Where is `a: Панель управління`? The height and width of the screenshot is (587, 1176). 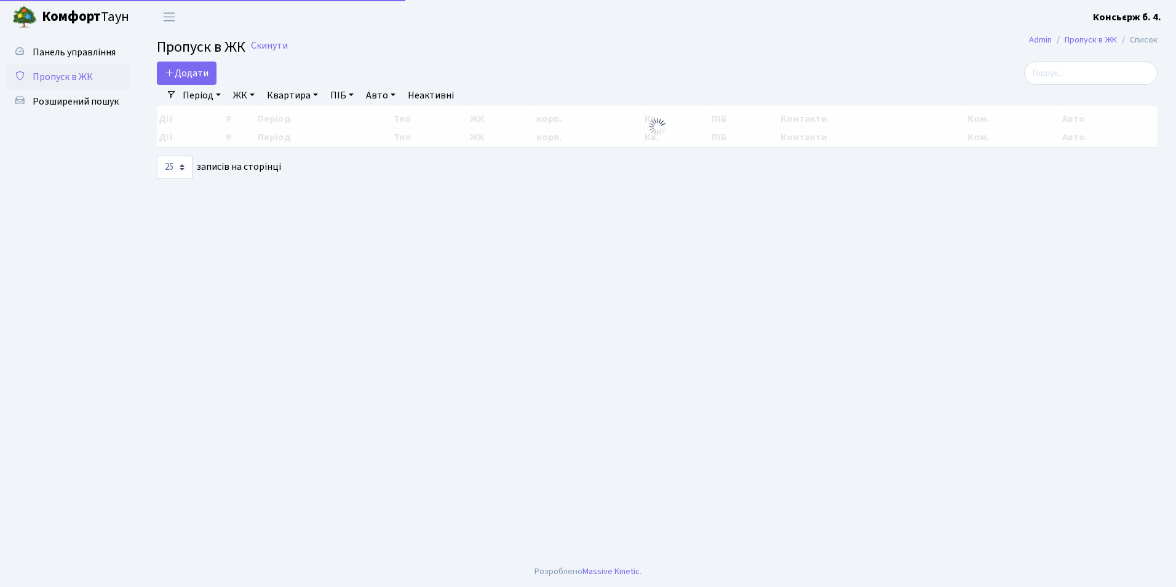 a: Панель управління is located at coordinates (68, 52).